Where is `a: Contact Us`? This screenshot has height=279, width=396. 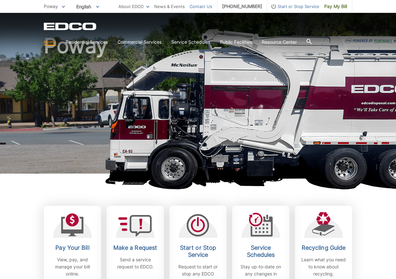
a: Contact Us is located at coordinates (201, 6).